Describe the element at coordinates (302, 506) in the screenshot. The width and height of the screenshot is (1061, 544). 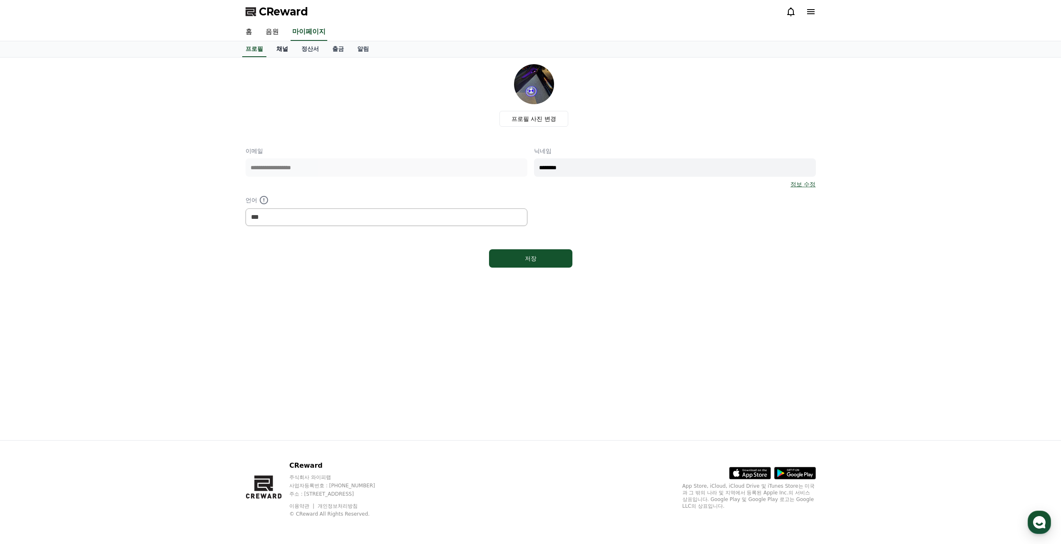
I see `a: 이용약관` at that location.